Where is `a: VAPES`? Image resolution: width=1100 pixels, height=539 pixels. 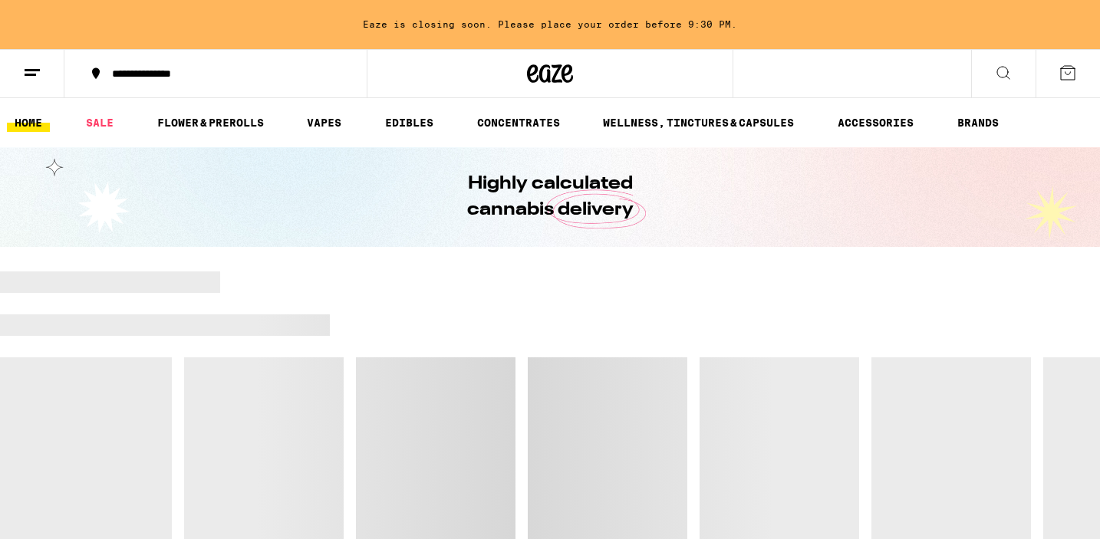 a: VAPES is located at coordinates (324, 123).